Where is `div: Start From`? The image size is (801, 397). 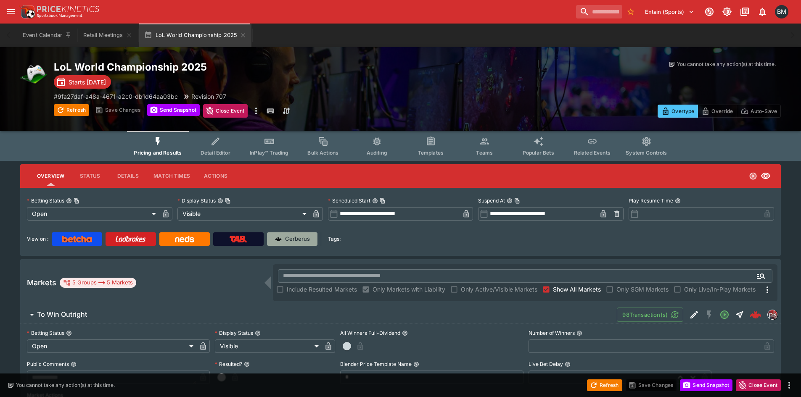 div: Start From is located at coordinates (719, 111).